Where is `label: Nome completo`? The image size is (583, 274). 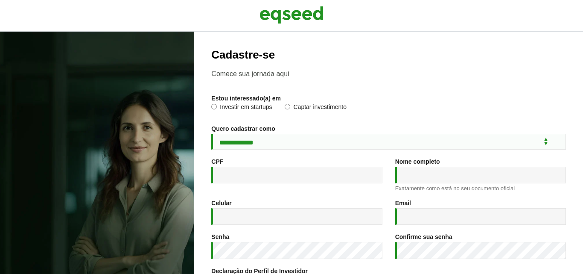
label: Nome completo is located at coordinates (417, 161).